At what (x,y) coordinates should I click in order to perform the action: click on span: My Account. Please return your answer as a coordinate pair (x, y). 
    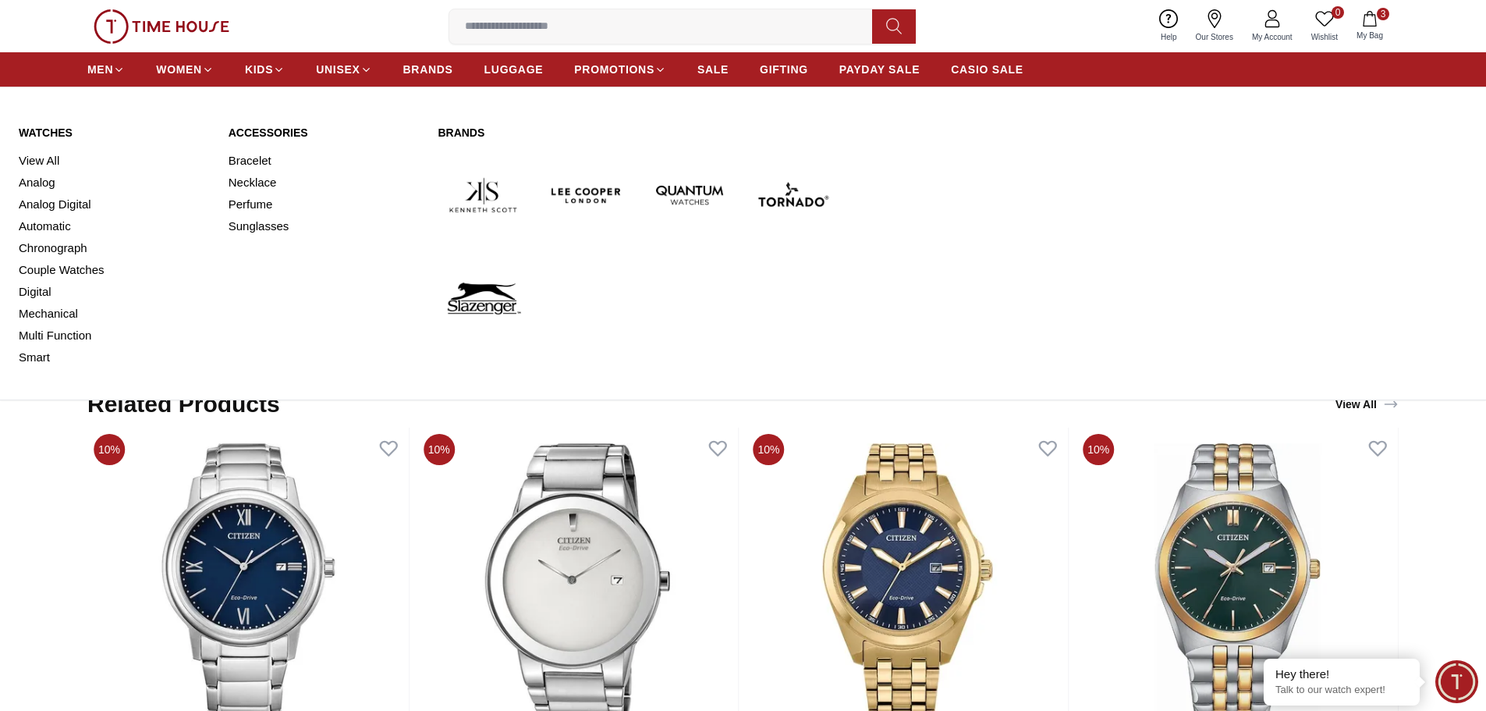
    Looking at the image, I should click on (1272, 37).